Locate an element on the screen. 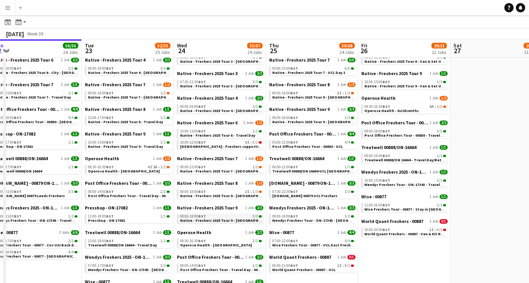 The height and width of the screenshot is (283, 529). span: Post Office Freshers Tour - Travel Day - 00850 is located at coordinates (130, 196).